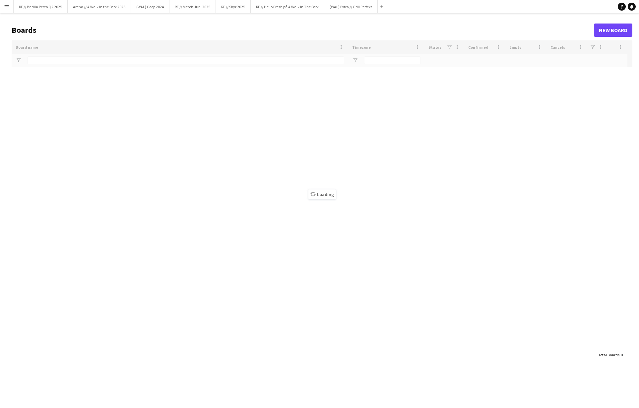  What do you see at coordinates (608, 355) in the screenshot?
I see `span: Total Boards` at bounding box center [608, 355].